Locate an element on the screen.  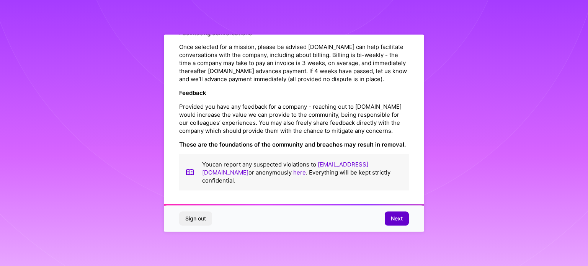
button: Sign out is located at coordinates (196, 219).